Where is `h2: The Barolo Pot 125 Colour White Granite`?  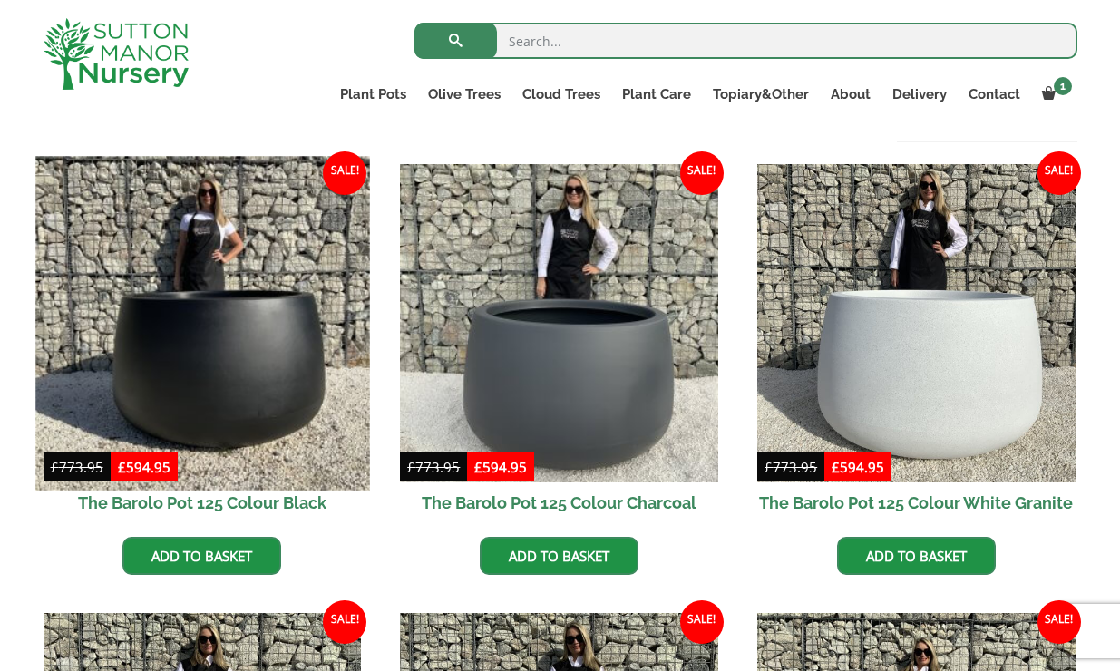
h2: The Barolo Pot 125 Colour White Granite is located at coordinates (916, 502).